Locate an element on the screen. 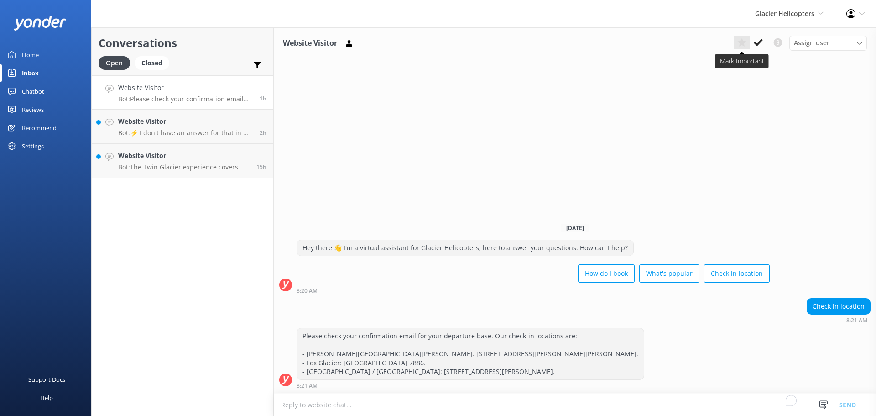 This screenshot has height=416, width=876. div: Chatbot is located at coordinates (33, 91).